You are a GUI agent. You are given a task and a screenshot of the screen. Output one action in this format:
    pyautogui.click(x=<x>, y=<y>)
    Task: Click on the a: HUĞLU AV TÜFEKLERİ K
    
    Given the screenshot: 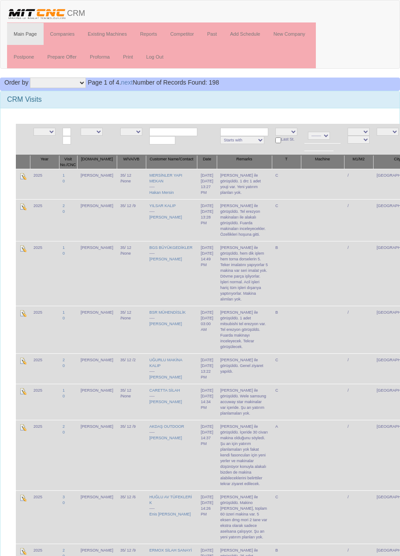 What is the action you would take?
    pyautogui.click(x=170, y=499)
    